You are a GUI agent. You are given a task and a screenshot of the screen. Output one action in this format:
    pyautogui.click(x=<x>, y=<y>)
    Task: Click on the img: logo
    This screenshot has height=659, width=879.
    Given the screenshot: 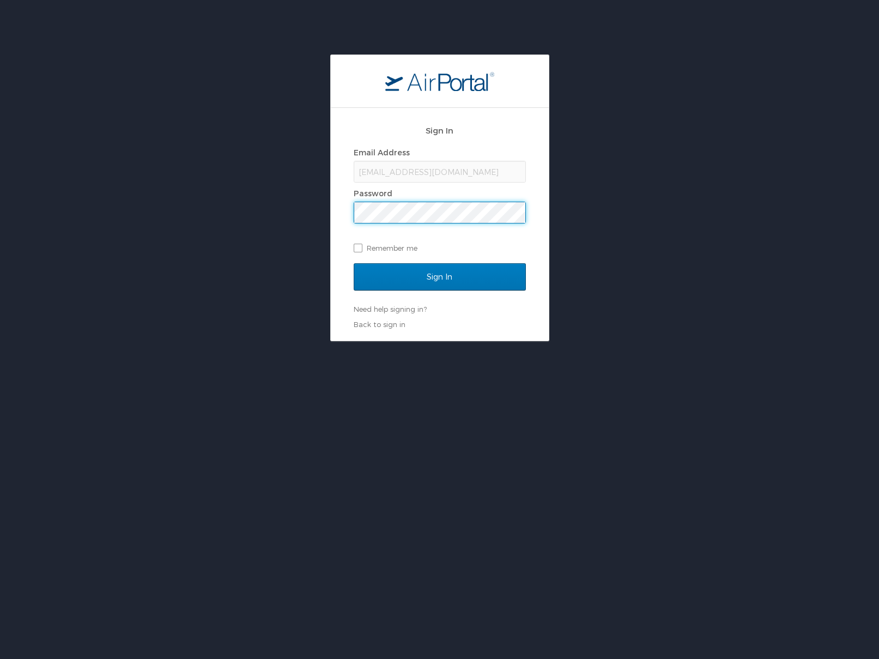 What is the action you would take?
    pyautogui.click(x=440, y=81)
    